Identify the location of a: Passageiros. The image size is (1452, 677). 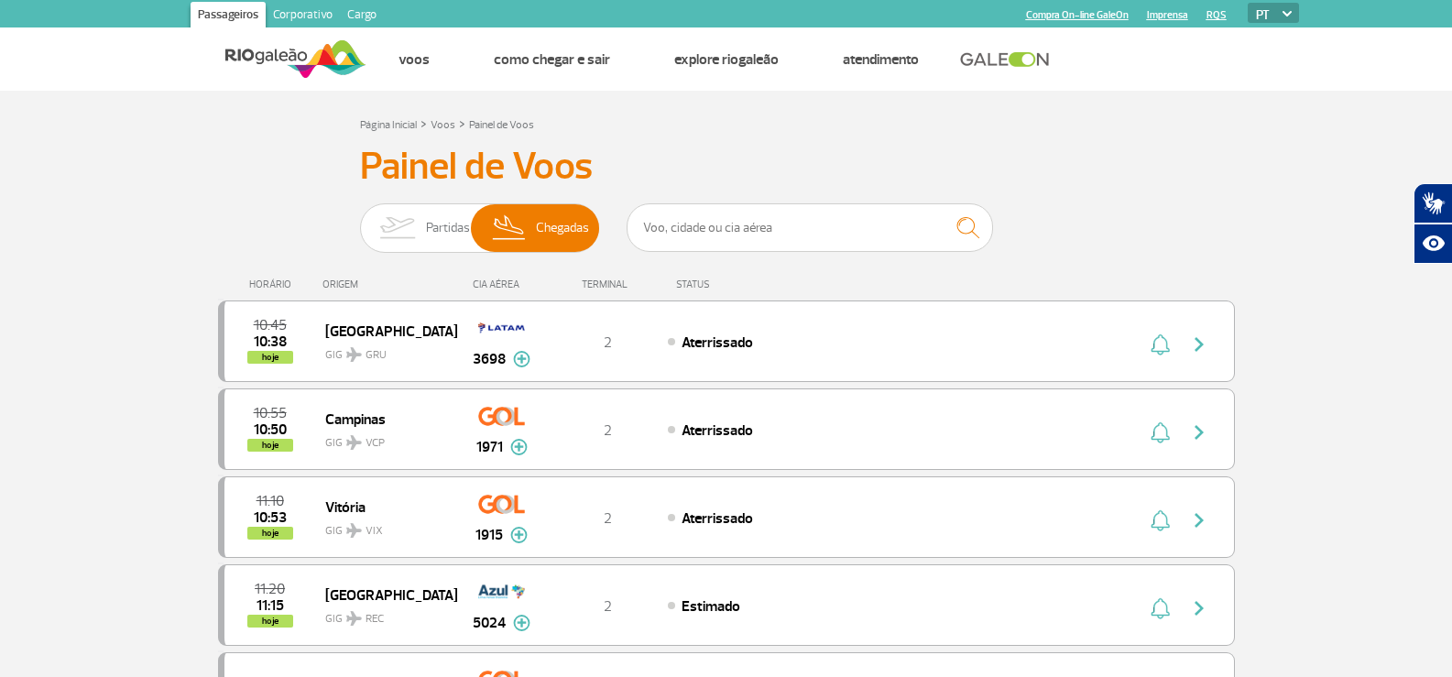
(228, 16).